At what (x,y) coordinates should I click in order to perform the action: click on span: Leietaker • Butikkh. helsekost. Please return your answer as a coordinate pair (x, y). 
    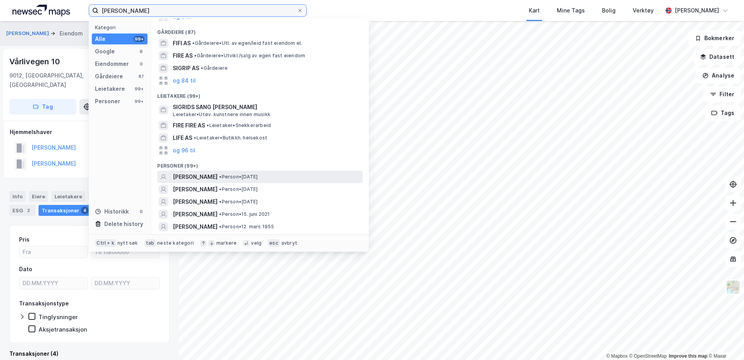
    Looking at the image, I should click on (230, 138).